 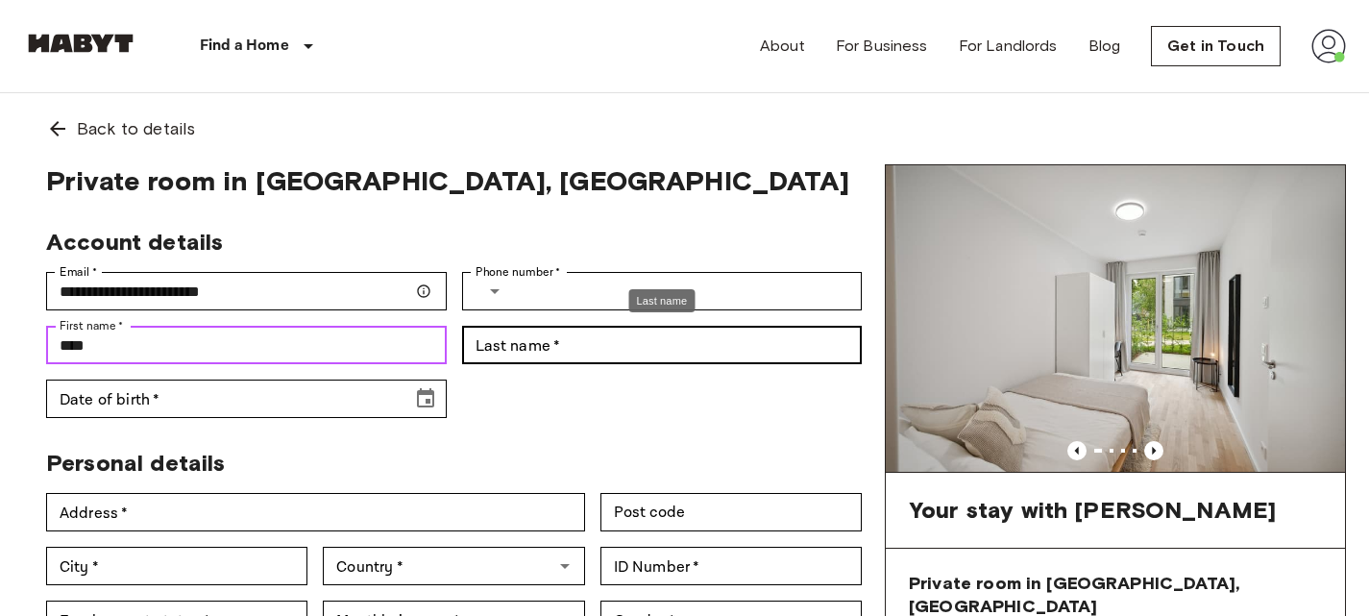 I want to click on label: Email, so click(x=78, y=272).